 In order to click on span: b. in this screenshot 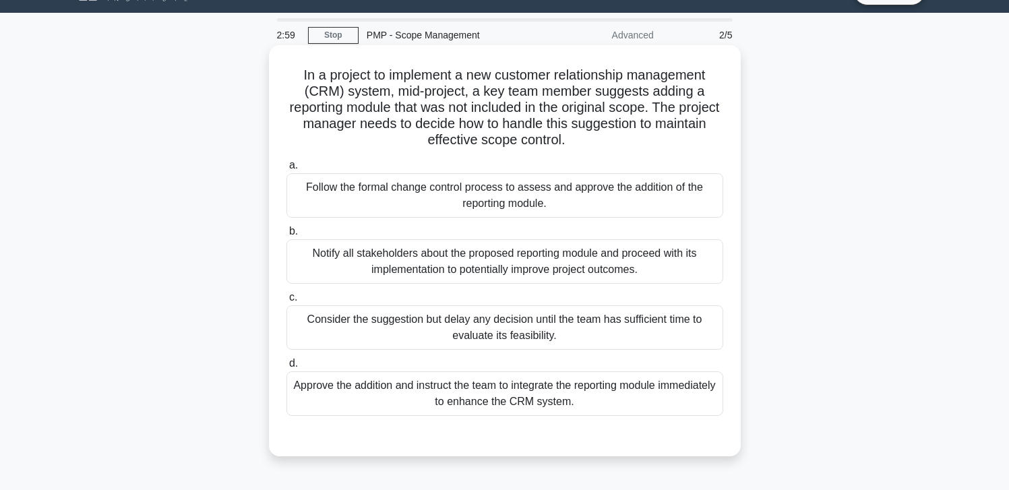, I will do `click(293, 230)`.